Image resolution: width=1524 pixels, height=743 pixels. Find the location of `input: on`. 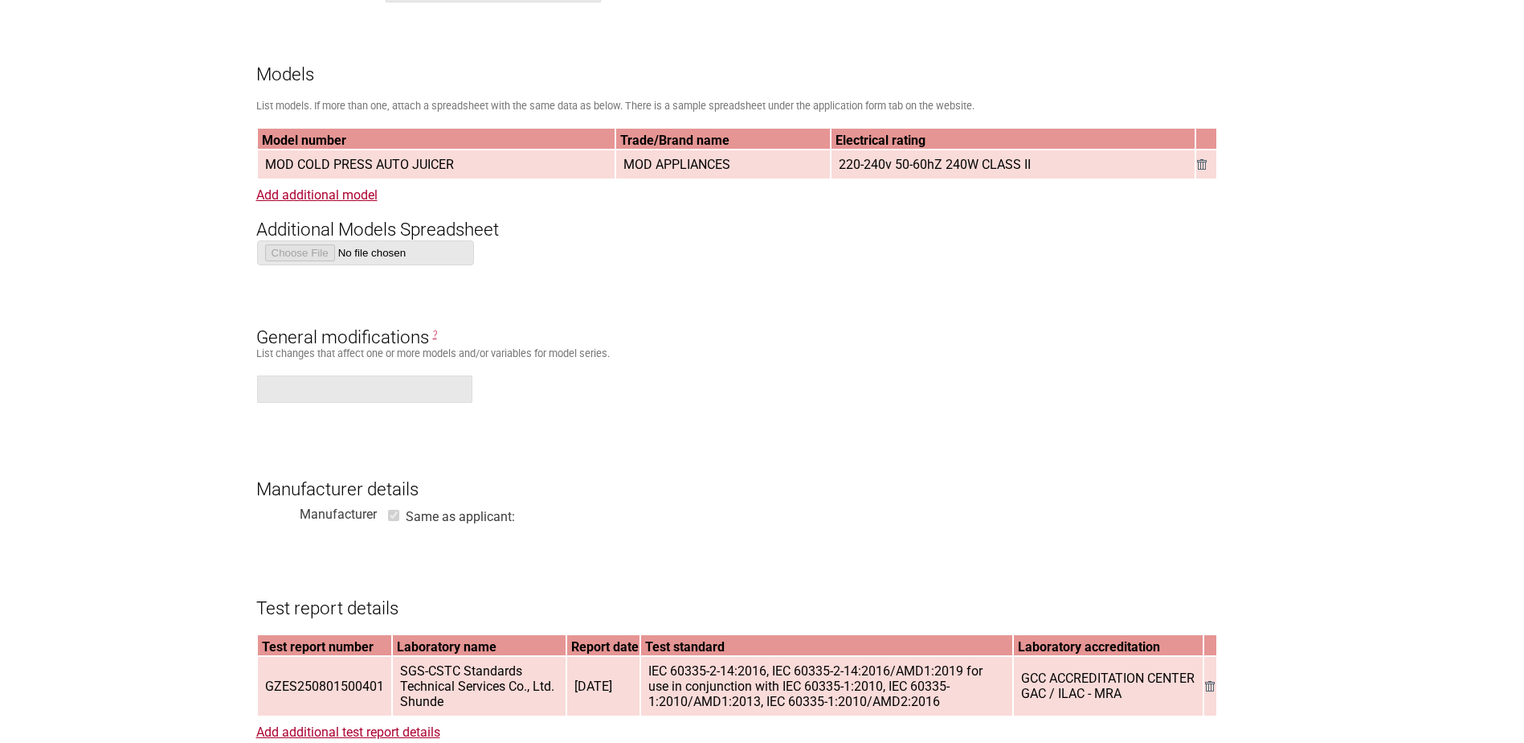

input: on is located at coordinates (394, 515).